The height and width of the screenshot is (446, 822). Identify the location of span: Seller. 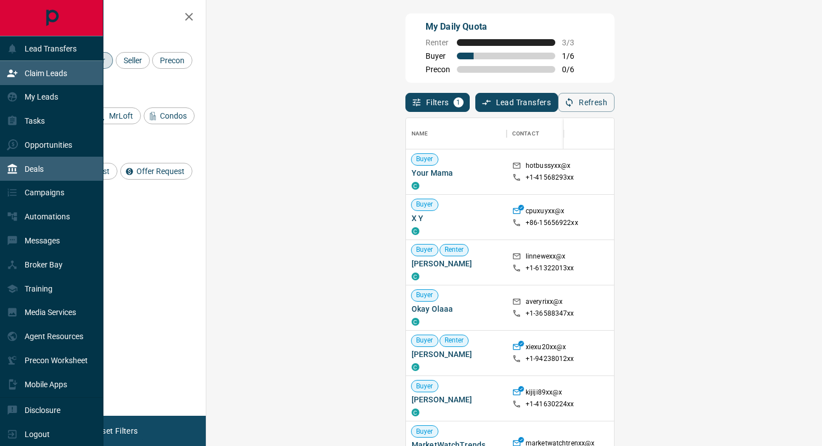
(133, 60).